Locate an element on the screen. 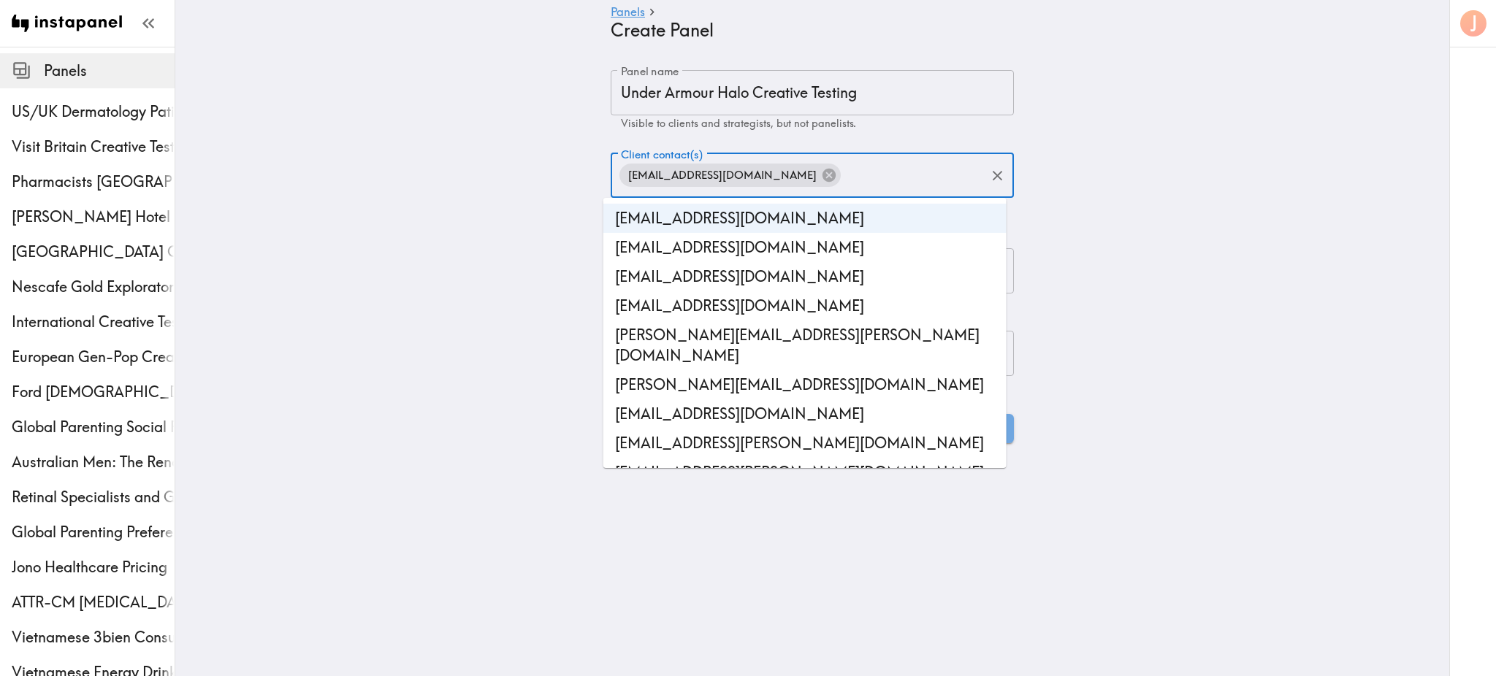 The height and width of the screenshot is (676, 1496). div: International Creative Testing is located at coordinates (93, 322).